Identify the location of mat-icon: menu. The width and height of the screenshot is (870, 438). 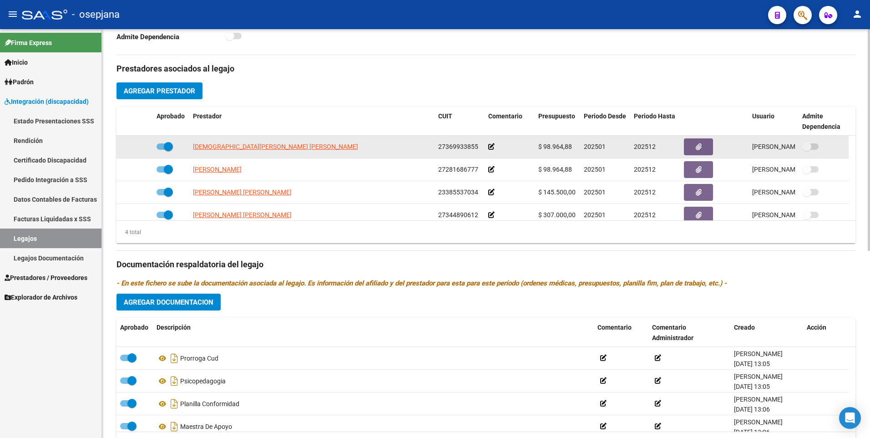
(13, 14).